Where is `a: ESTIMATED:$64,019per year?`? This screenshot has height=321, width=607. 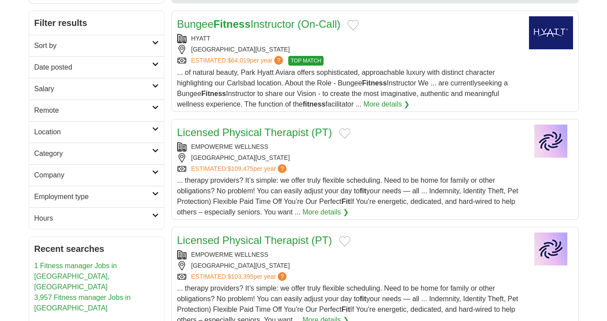
a: ESTIMATED:$64,019per year? is located at coordinates (238, 61).